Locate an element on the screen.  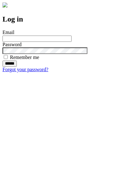
label: Email is located at coordinates (8, 32).